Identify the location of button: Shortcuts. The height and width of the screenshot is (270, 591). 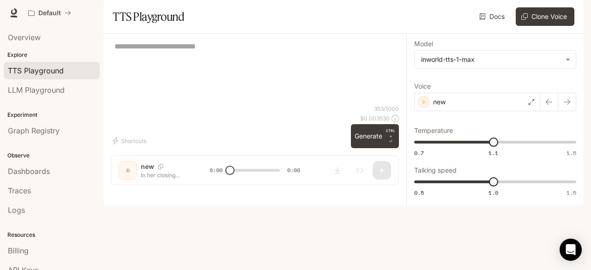
(130, 141).